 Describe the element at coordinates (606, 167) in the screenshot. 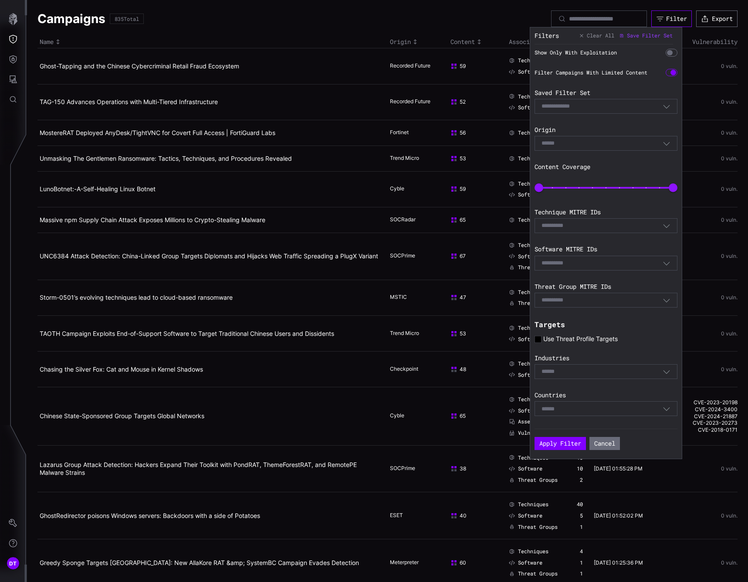

I see `label: Content Coverage` at that location.